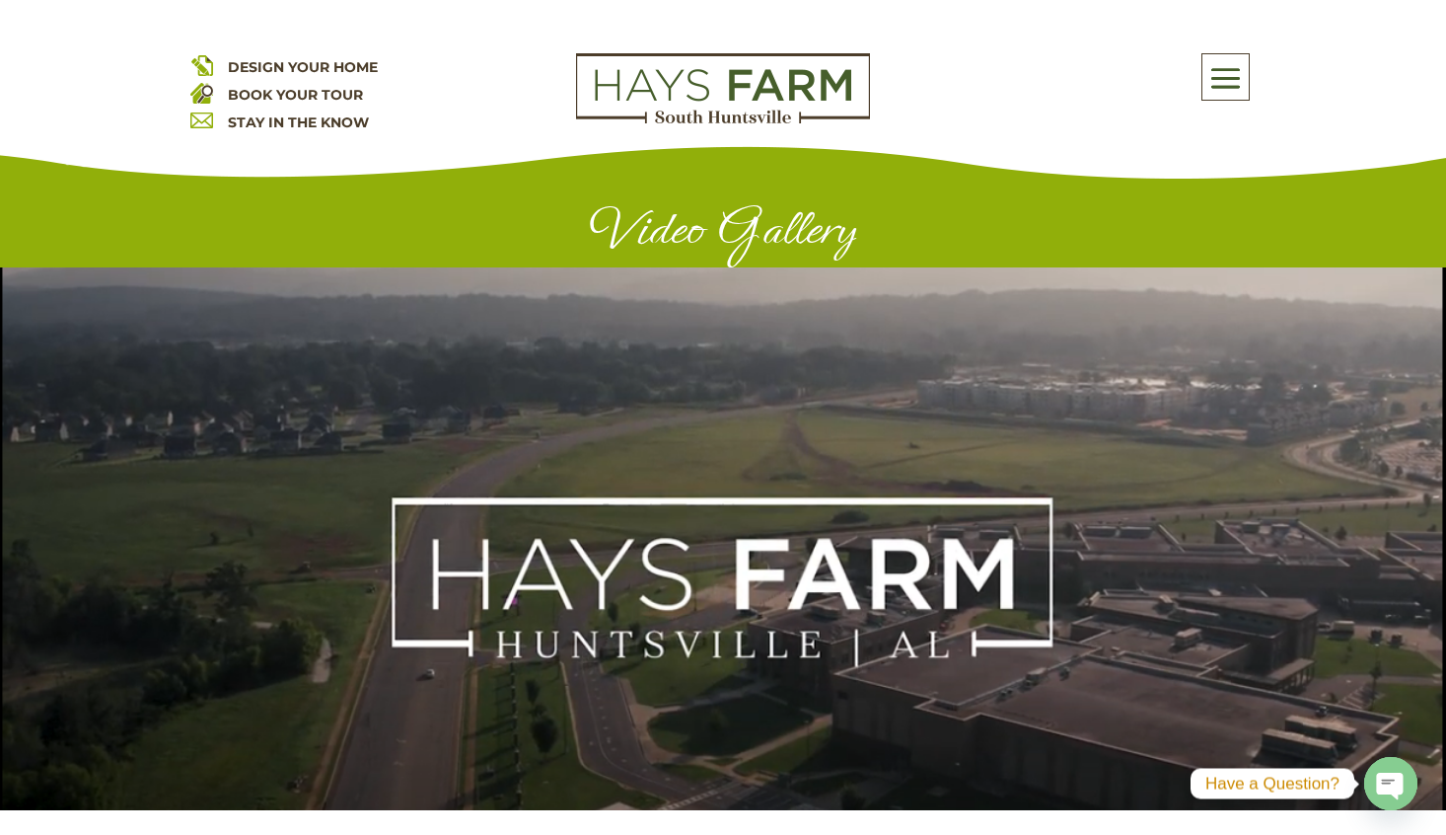 Image resolution: width=1446 pixels, height=835 pixels. Describe the element at coordinates (298, 122) in the screenshot. I see `a: STAY IN THE KNOW` at that location.